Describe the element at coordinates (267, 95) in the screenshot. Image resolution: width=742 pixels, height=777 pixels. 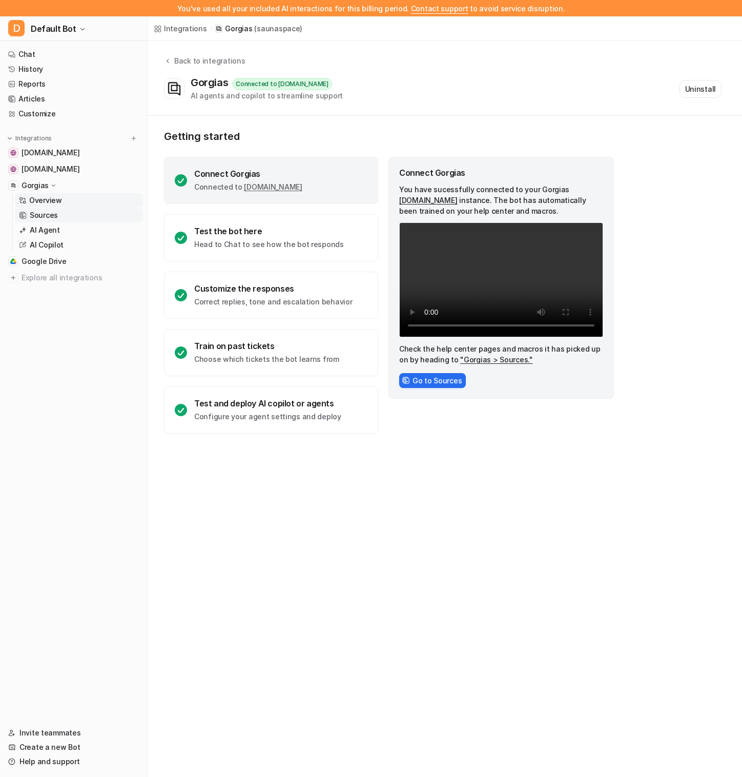
I see `div: AI agents and copilot to streamline support` at that location.